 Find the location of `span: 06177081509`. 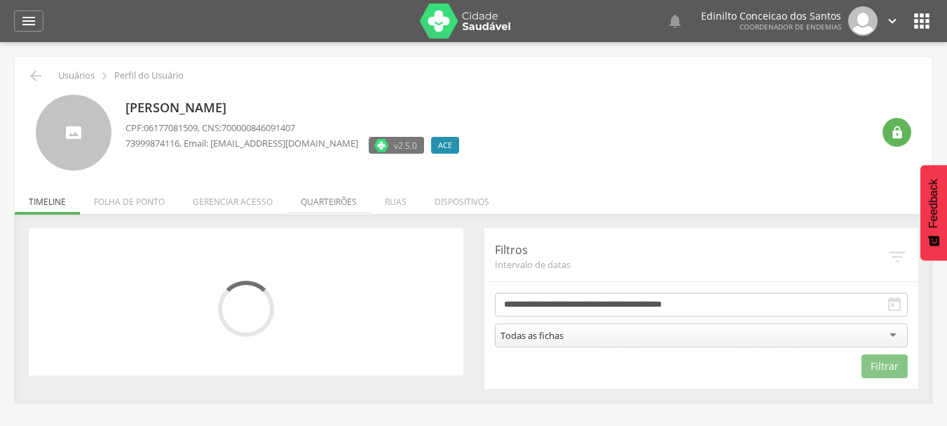

span: 06177081509 is located at coordinates (170, 128).